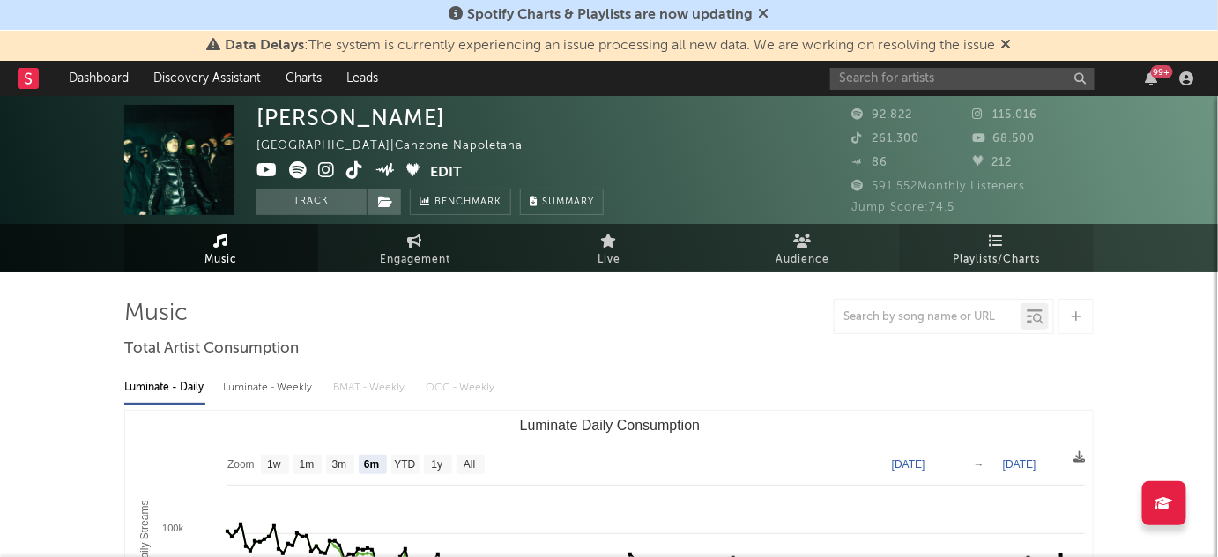  I want to click on a: Dashboard, so click(99, 78).